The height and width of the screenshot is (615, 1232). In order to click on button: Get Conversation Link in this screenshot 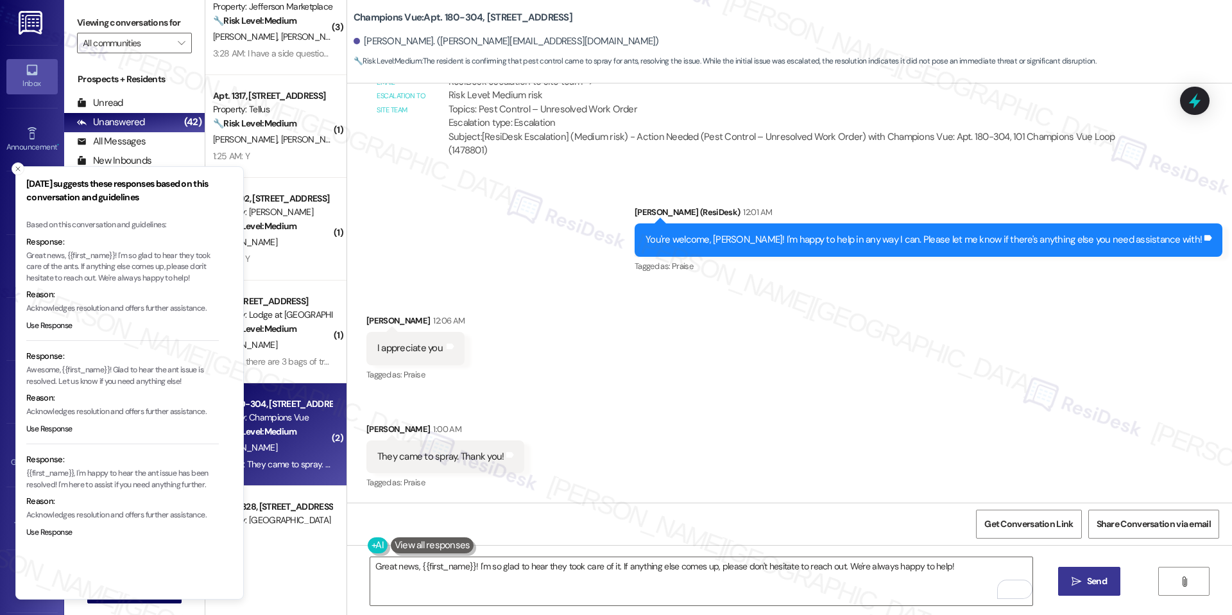, I will do `click(1029, 524)`.